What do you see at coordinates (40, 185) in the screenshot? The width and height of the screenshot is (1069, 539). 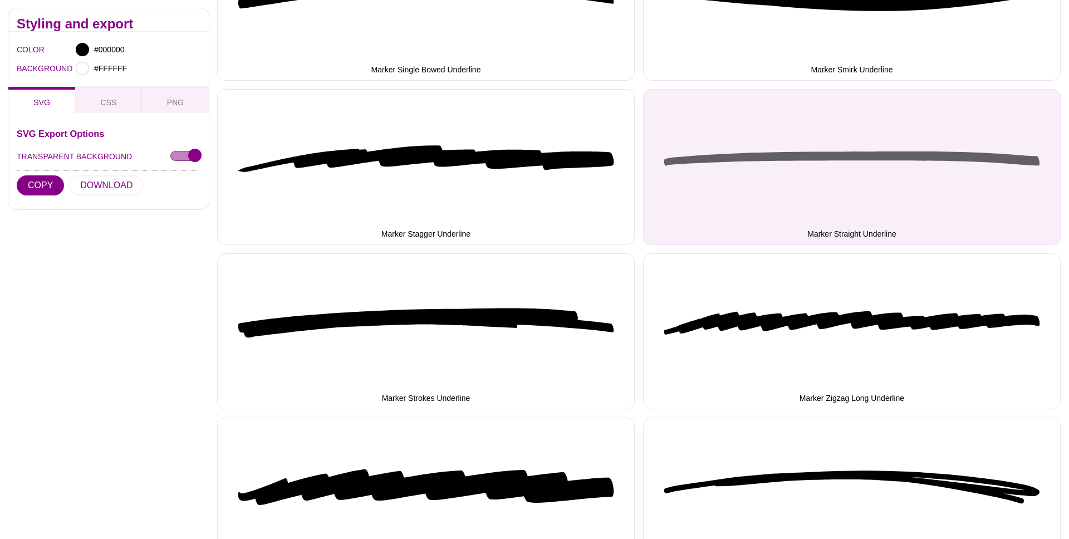 I see `button: COPY` at bounding box center [40, 185].